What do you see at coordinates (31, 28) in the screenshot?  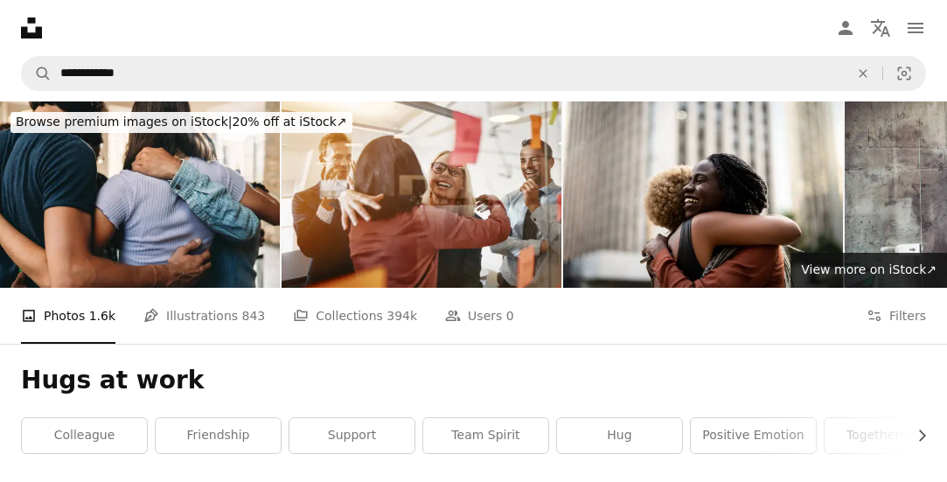 I see `a: Home — Unsplash` at bounding box center [31, 28].